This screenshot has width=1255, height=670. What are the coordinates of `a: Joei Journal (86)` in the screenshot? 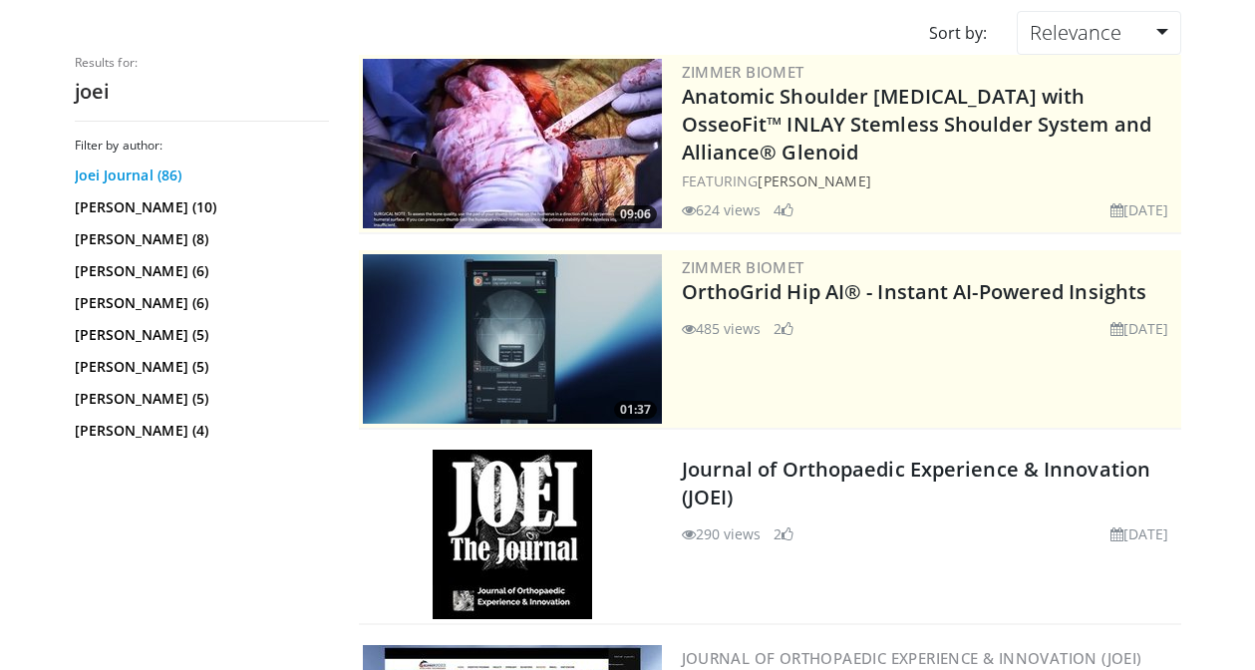 It's located at (199, 175).